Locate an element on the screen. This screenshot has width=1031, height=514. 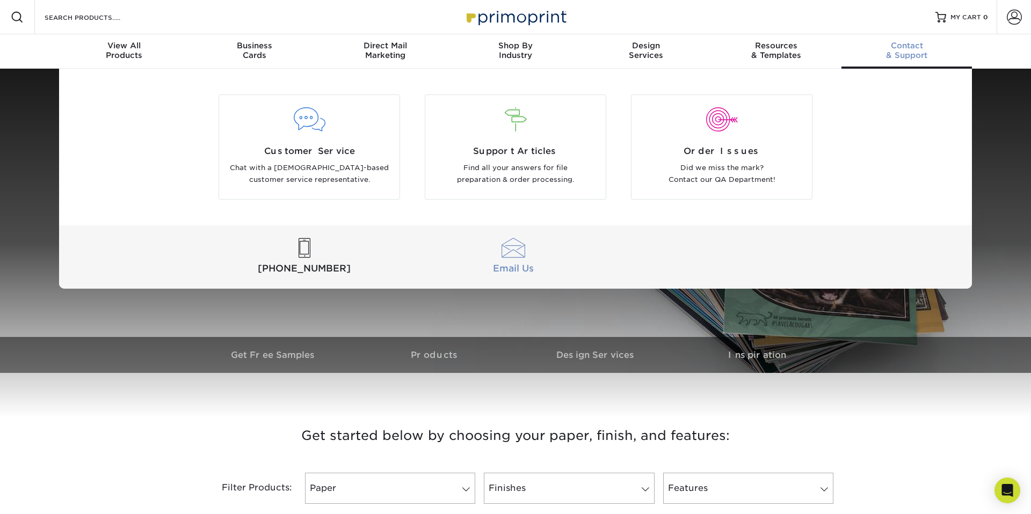
span: MY CART is located at coordinates (966, 17).